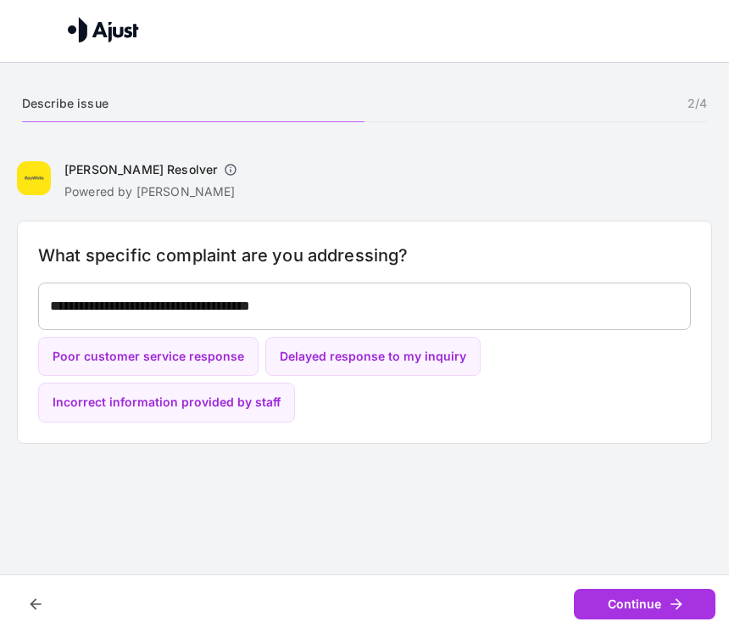 This screenshot has height=633, width=729. Describe the element at coordinates (65, 103) in the screenshot. I see `h6: Describe issue` at that location.